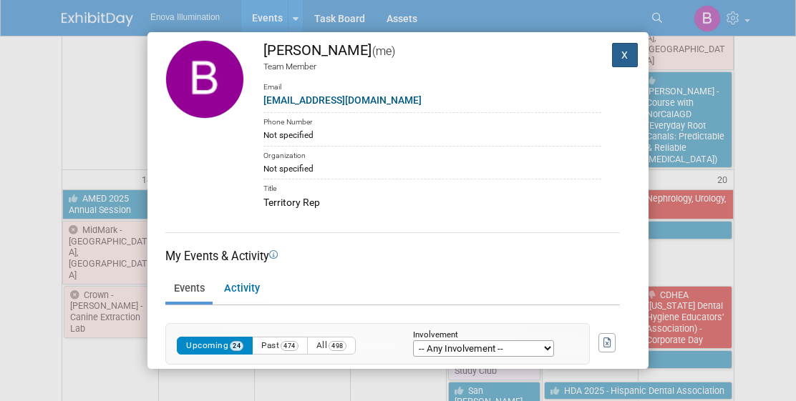  Describe the element at coordinates (625, 55) in the screenshot. I see `button: X` at that location.